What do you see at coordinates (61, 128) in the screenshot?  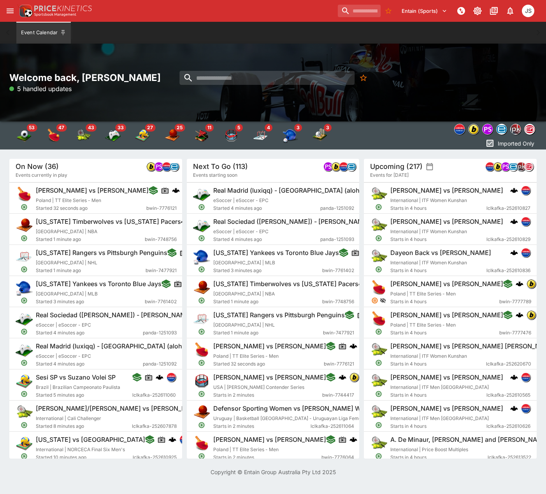 I see `span: 47` at bounding box center [61, 128].